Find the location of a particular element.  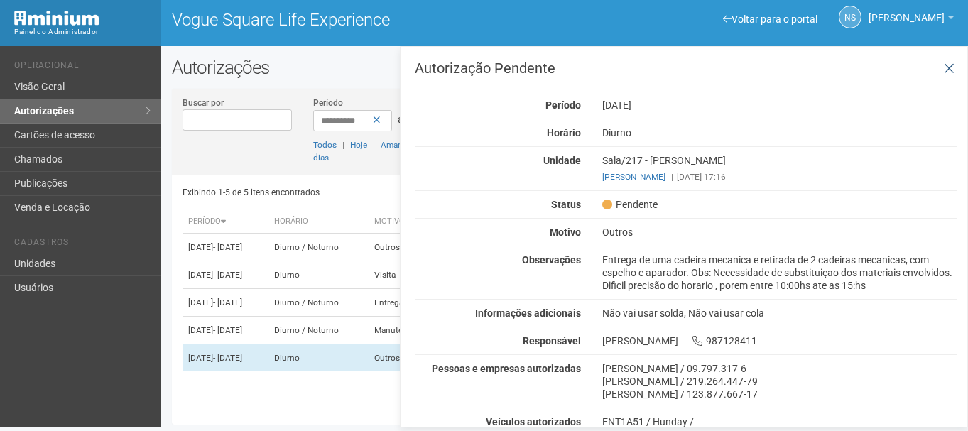

strong: Veículos autorizados is located at coordinates (534, 422).